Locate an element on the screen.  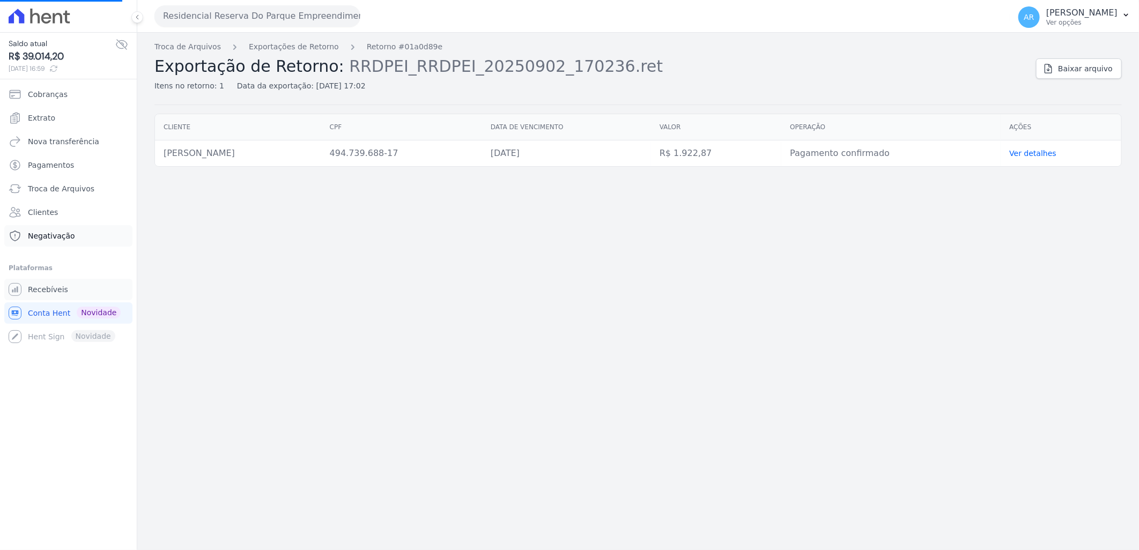
div: Plataformas is located at coordinates (68, 268).